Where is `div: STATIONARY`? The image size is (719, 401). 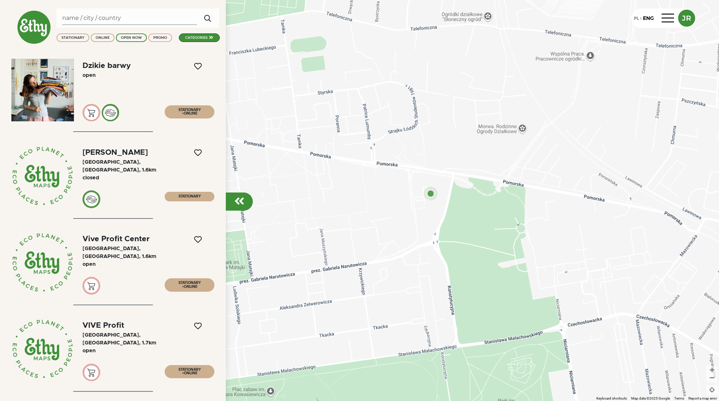
div: STATIONARY is located at coordinates (73, 38).